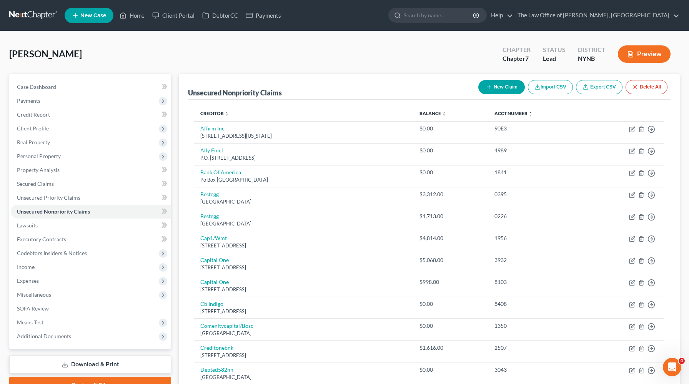 Image resolution: width=689 pixels, height=384 pixels. What do you see at coordinates (52, 253) in the screenshot?
I see `span: Codebtors Insiders & Notices` at bounding box center [52, 253].